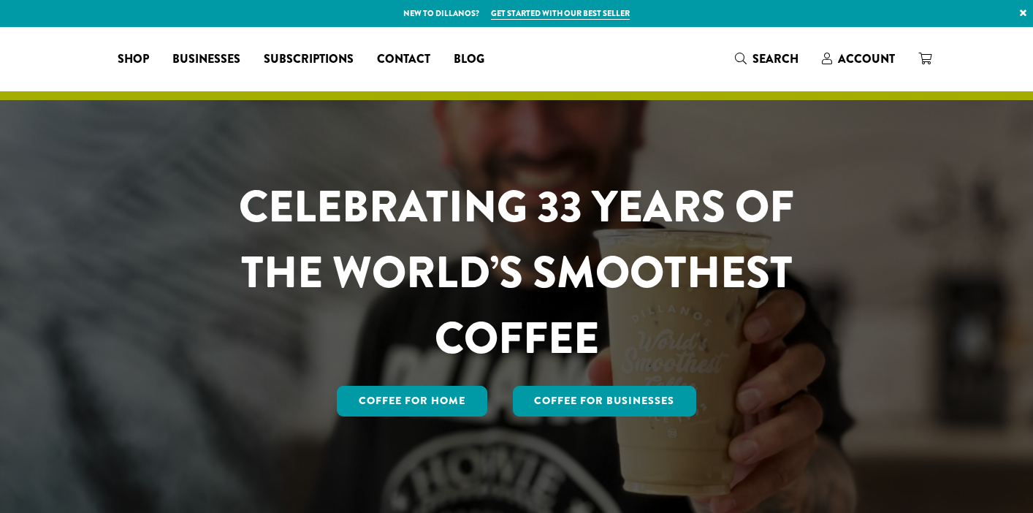  I want to click on h1: CELEBRATING 33 YEARS OF THE WORLD’S SMOOTHEST COFFEE, so click(517, 273).